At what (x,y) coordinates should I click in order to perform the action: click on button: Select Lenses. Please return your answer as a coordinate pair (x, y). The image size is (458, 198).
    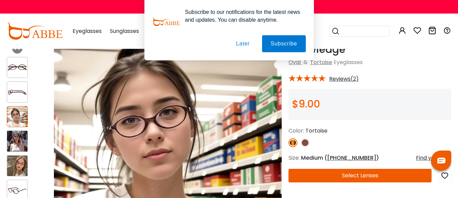
    Looking at the image, I should click on (360, 176).